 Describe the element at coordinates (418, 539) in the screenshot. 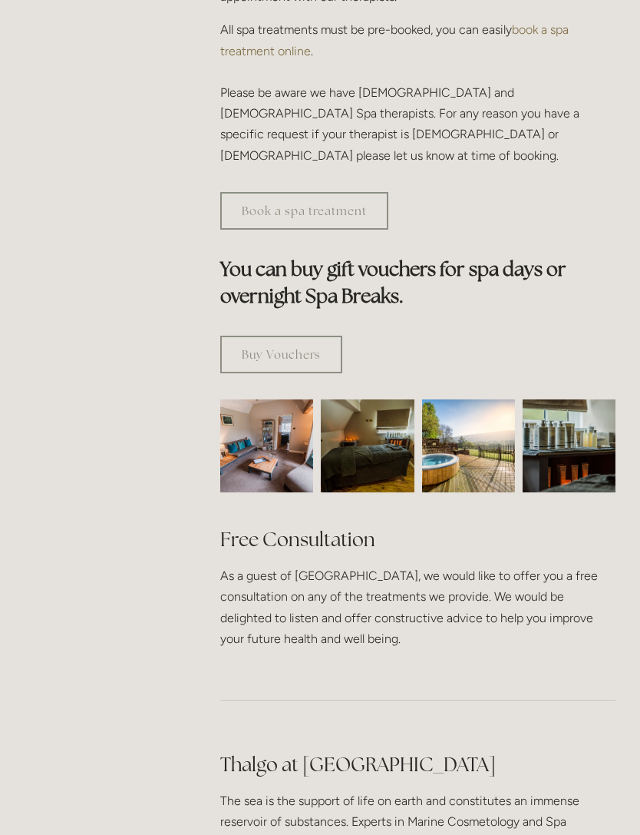

I see `h2: Free Consultation` at that location.